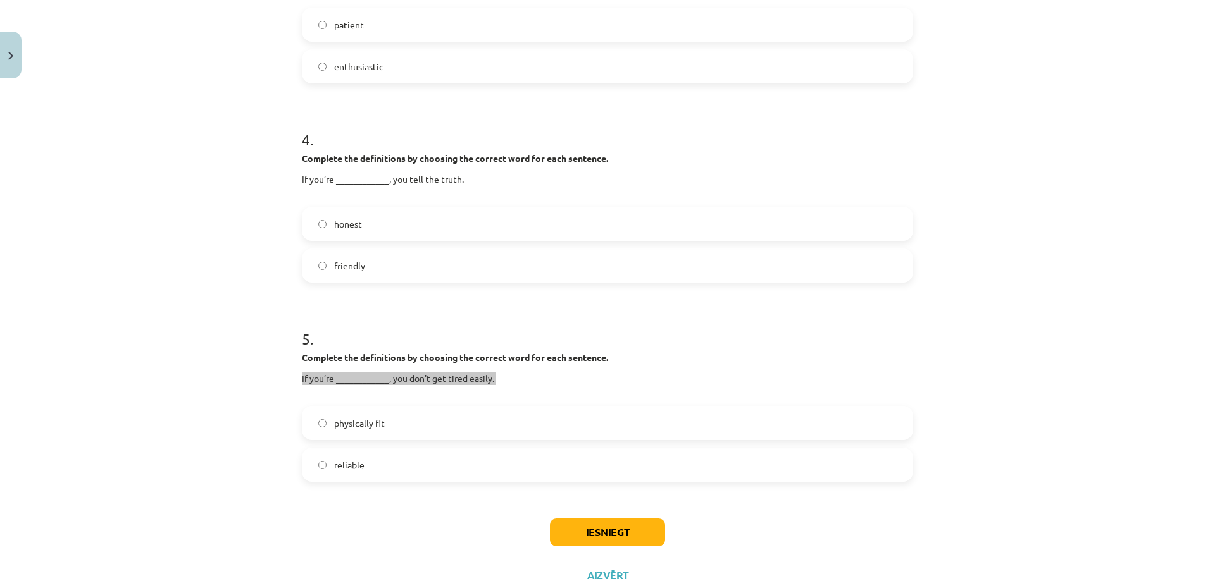  What do you see at coordinates (607, 128) in the screenshot?
I see `h1: 4 .` at bounding box center [607, 128].